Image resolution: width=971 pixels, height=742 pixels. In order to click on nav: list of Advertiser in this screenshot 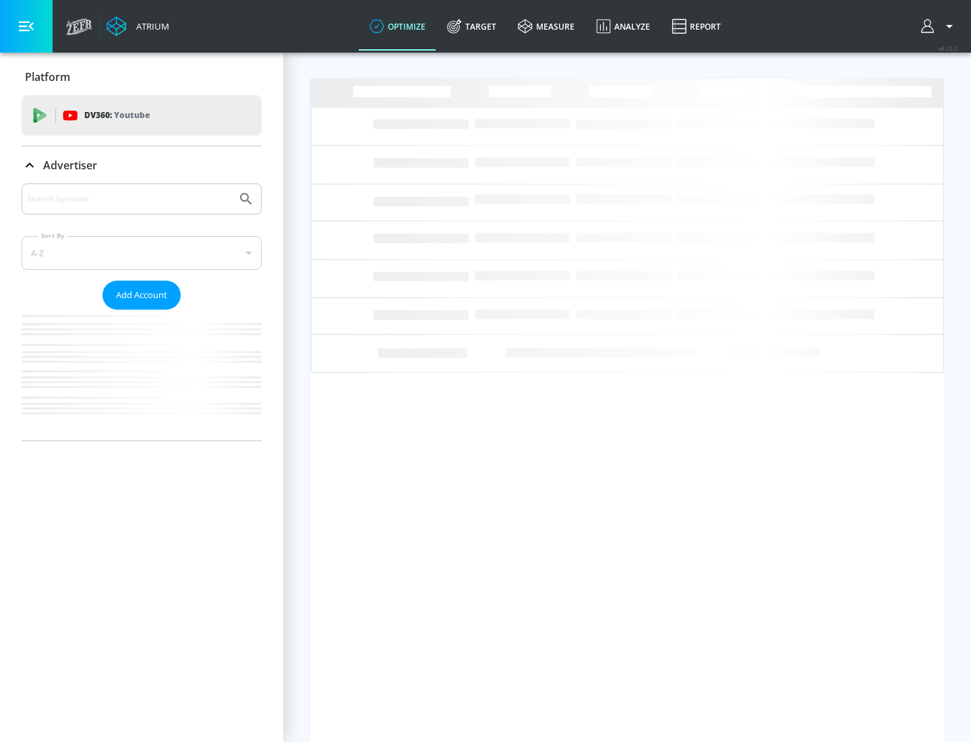, I will do `click(142, 375)`.